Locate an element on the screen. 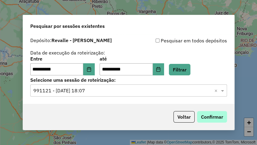 Image resolution: width=257 pixels, height=145 pixels. label: Data de execução da roteirização: is located at coordinates (67, 53).